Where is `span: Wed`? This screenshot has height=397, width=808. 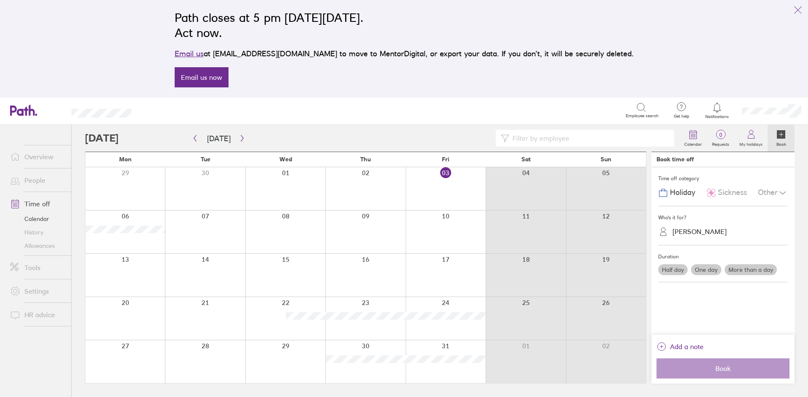
span: Wed is located at coordinates (286, 159).